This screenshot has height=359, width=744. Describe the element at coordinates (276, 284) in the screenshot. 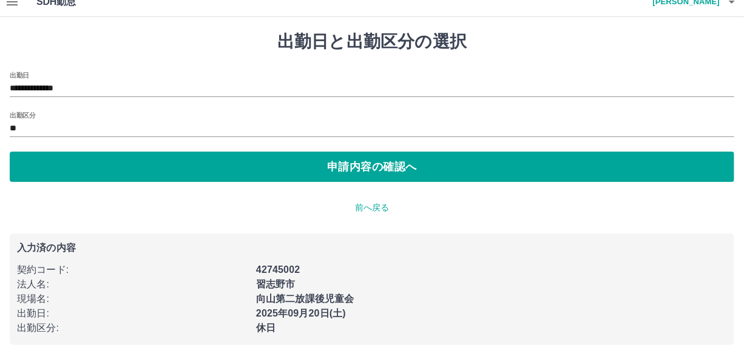

I see `b: 習志野市` at that location.